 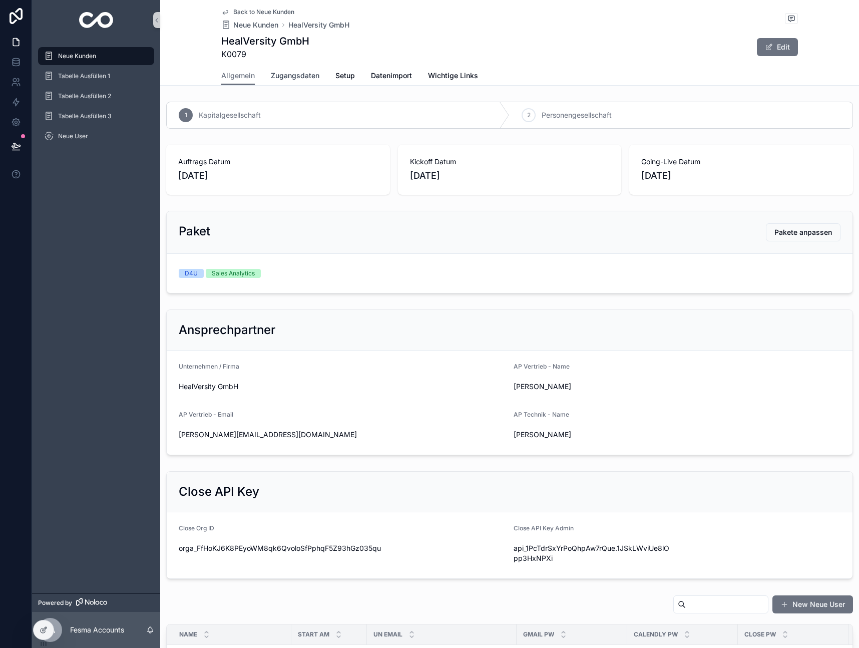 I want to click on a: Tabelle Ausfüllen 2, so click(x=96, y=96).